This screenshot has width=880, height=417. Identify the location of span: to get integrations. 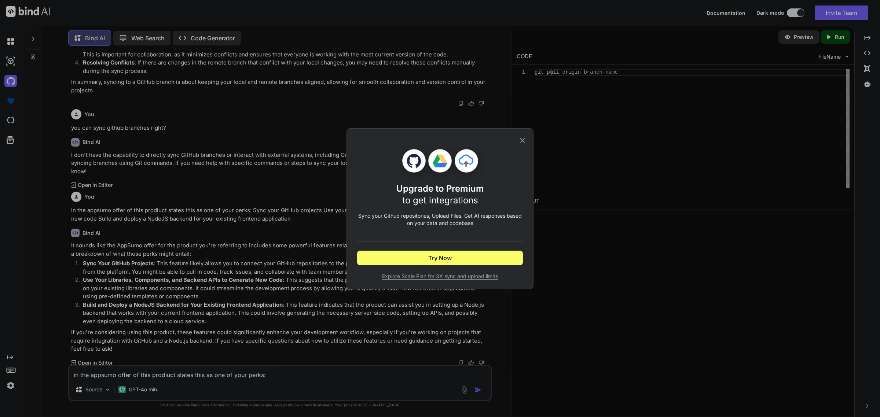
(440, 200).